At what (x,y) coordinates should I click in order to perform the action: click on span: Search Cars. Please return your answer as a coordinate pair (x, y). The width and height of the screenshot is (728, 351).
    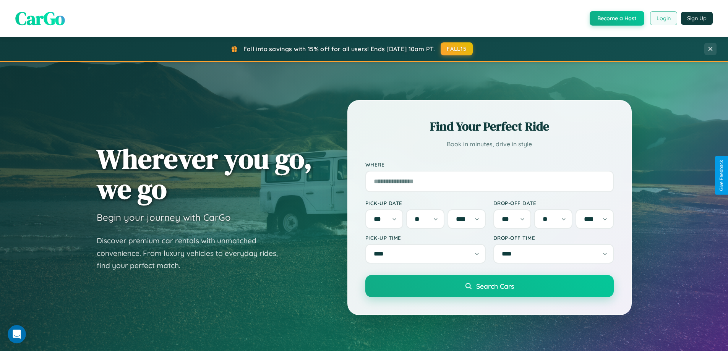
    Looking at the image, I should click on (495, 286).